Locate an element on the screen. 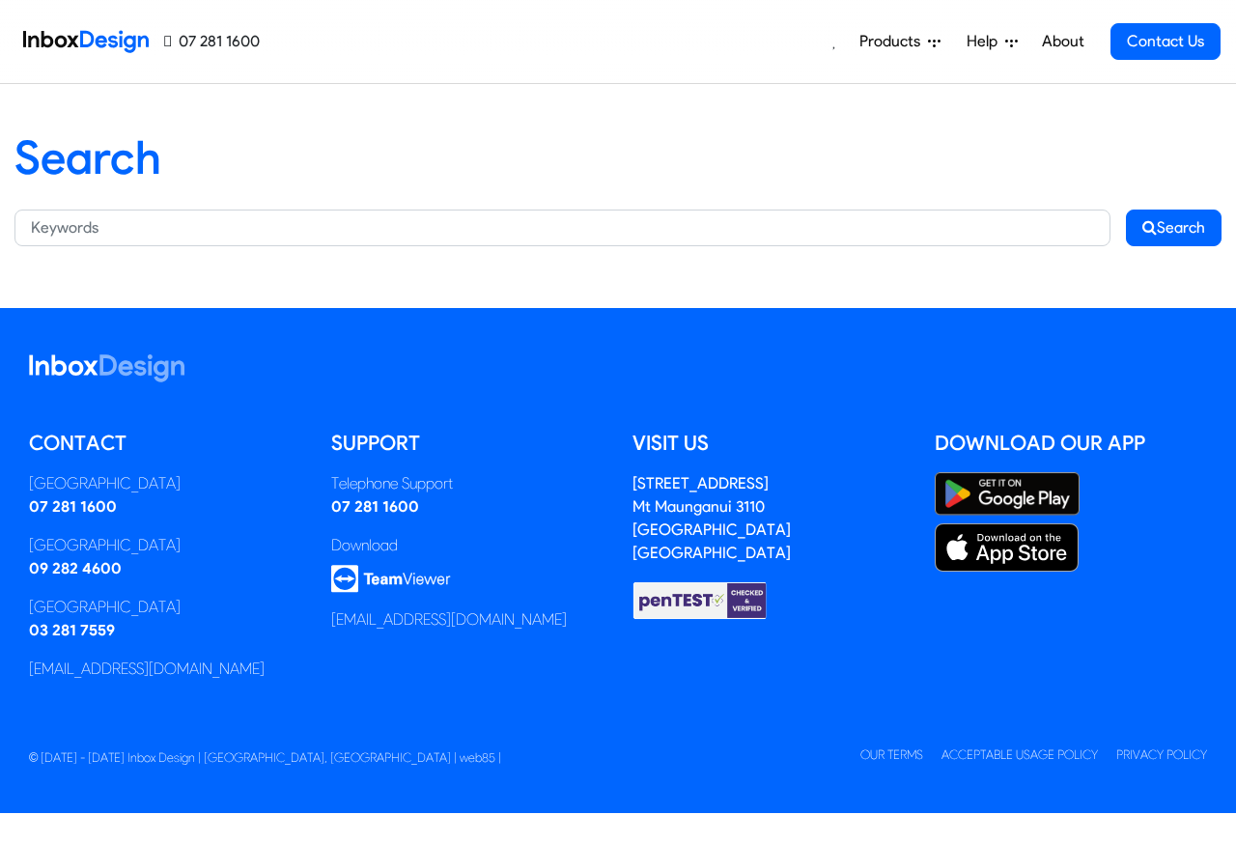 The height and width of the screenshot is (843, 1236). span: Products is located at coordinates (893, 42).